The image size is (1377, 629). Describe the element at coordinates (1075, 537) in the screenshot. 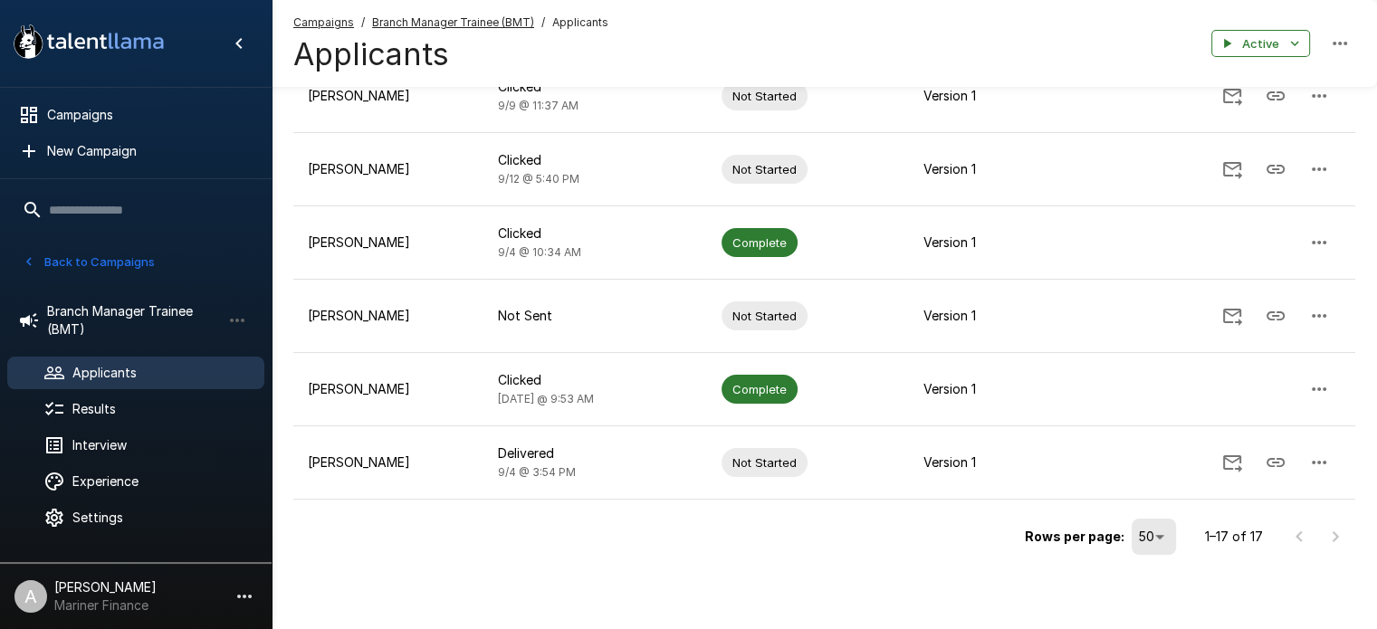

I see `p: Rows per page:` at that location.